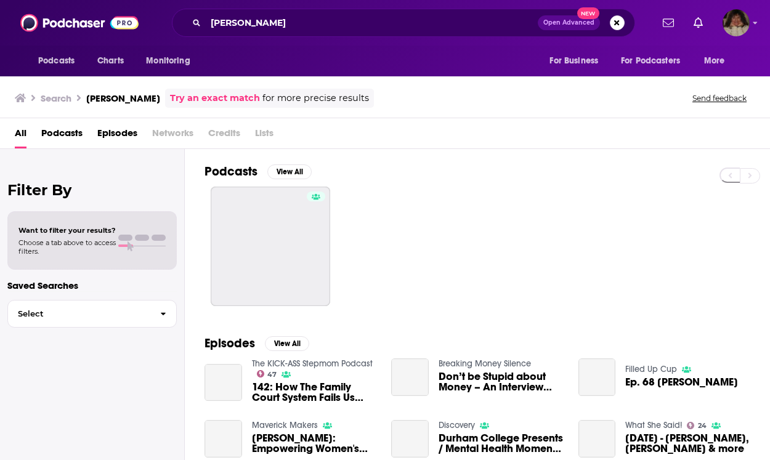  I want to click on a: All, so click(20, 135).